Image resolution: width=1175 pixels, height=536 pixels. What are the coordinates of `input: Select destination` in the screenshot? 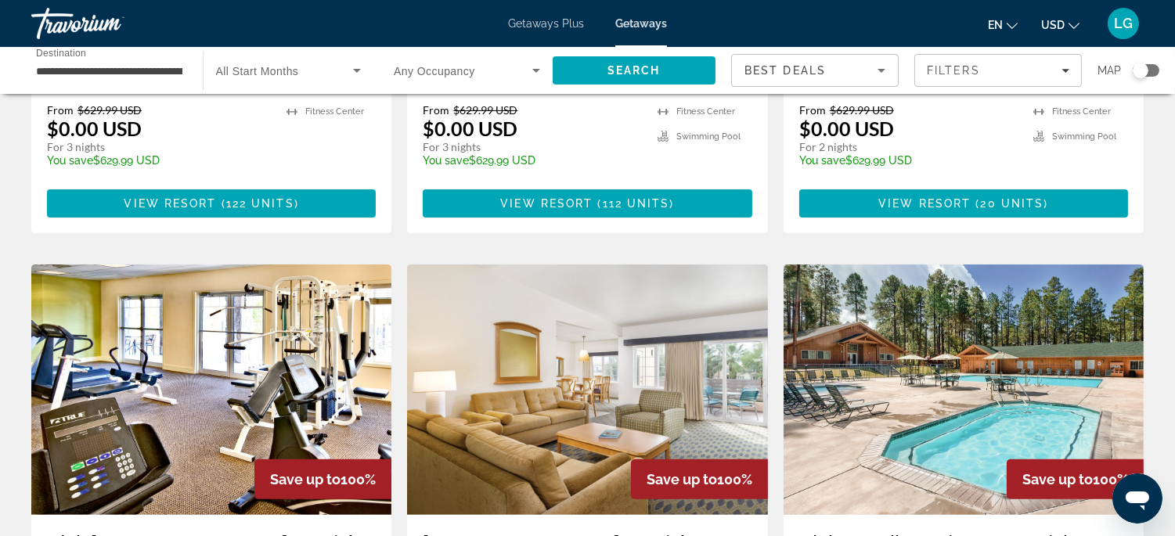 It's located at (109, 71).